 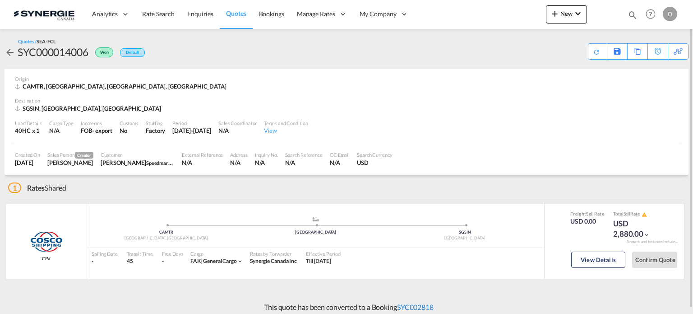 What do you see at coordinates (89, 108) in the screenshot?
I see `div: SGSIN, Singapore, Asia Pacific` at bounding box center [89, 108].